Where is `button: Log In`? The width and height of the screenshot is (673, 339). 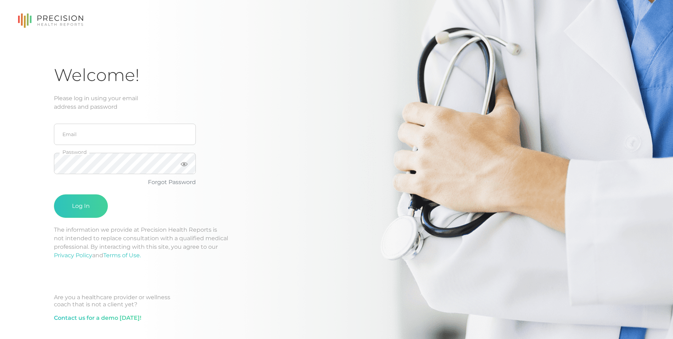
button: Log In is located at coordinates (81, 206).